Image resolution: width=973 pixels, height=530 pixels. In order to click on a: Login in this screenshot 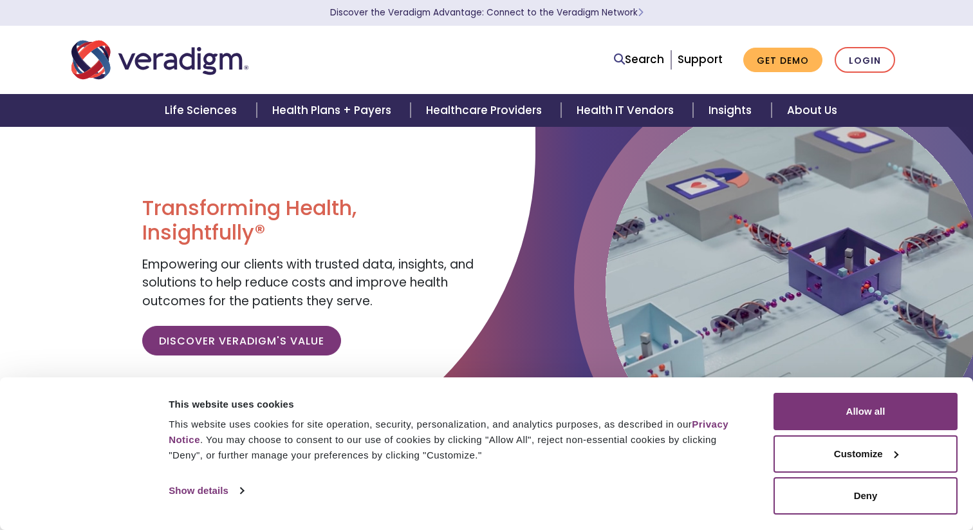, I will do `click(865, 60)`.